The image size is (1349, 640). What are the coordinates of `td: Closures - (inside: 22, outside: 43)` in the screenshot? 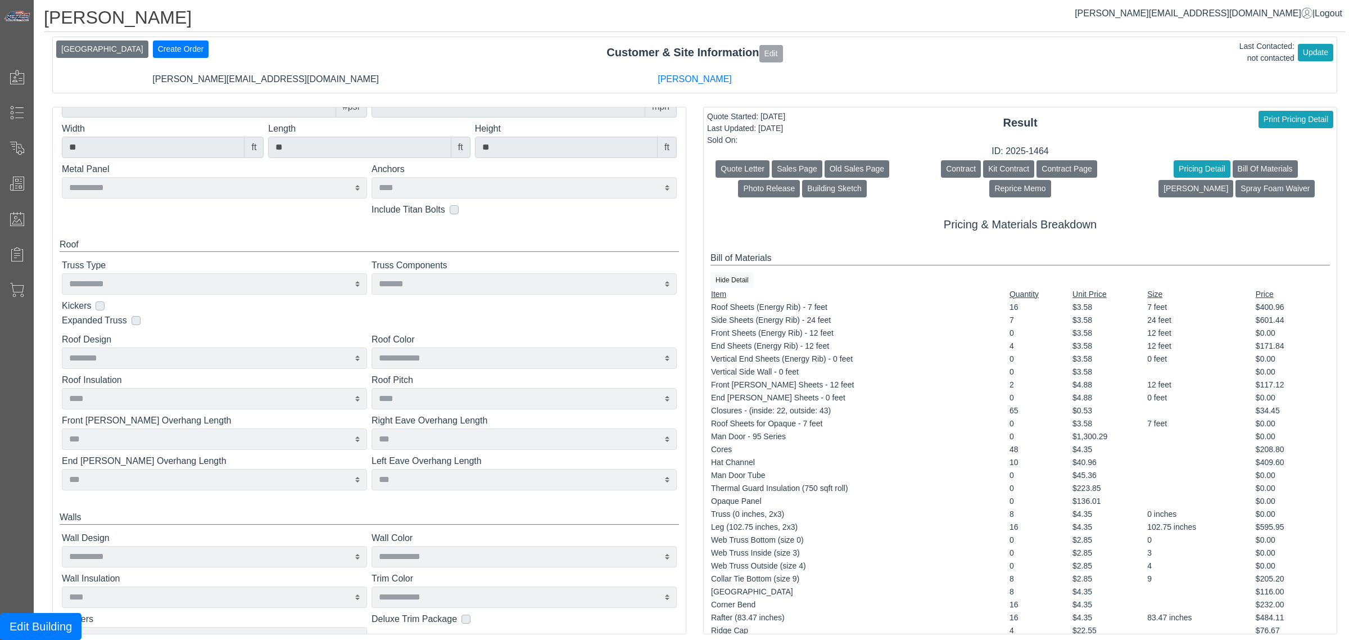 It's located at (859, 410).